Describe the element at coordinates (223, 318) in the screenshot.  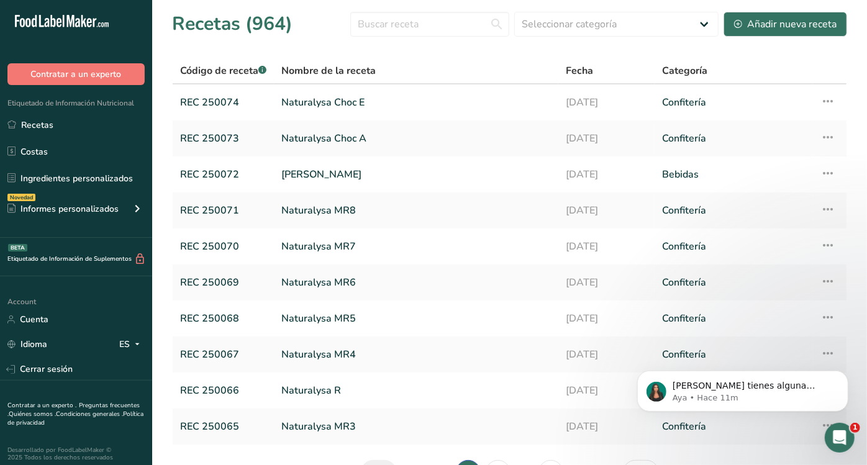
I see `a: REC 250068` at that location.